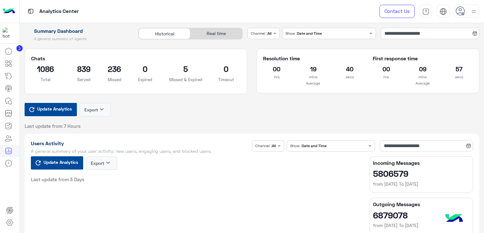  I want to click on h1: Users Activity, so click(140, 143).